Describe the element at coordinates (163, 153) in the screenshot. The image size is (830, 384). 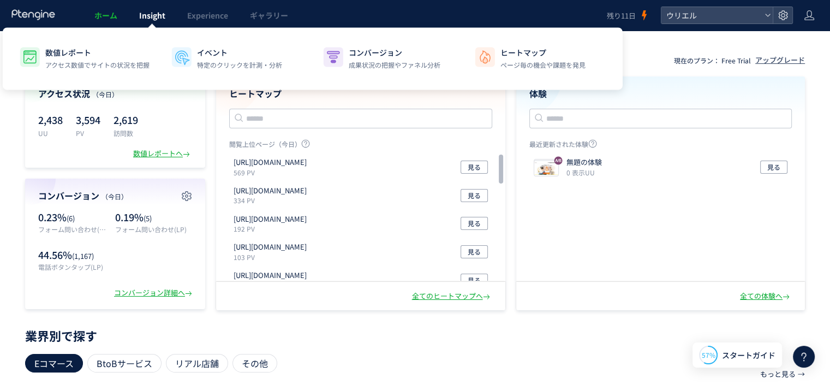
I see `div: 数値レポートへ` at that location.